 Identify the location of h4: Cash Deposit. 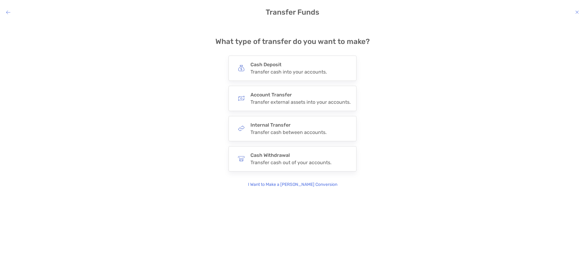
(289, 64).